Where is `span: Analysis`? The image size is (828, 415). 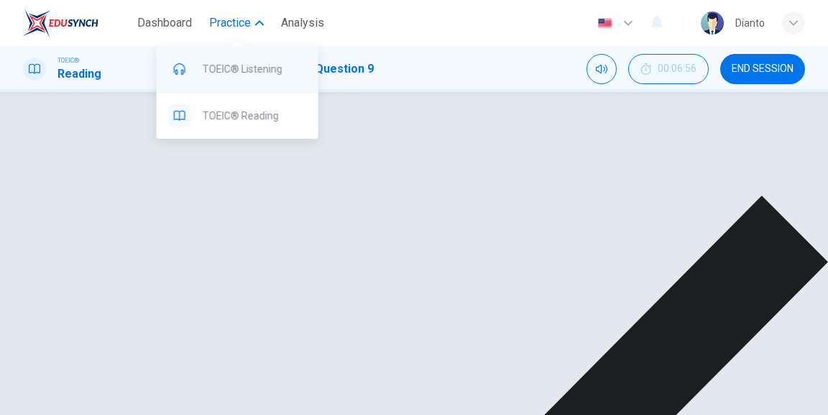
span: Analysis is located at coordinates (302, 23).